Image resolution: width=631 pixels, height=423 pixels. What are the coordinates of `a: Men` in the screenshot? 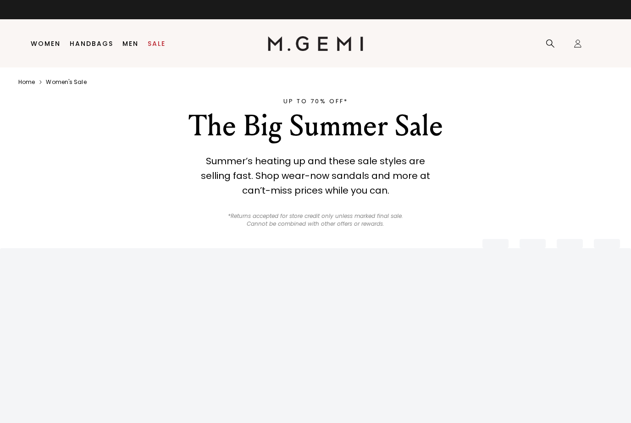 It's located at (130, 44).